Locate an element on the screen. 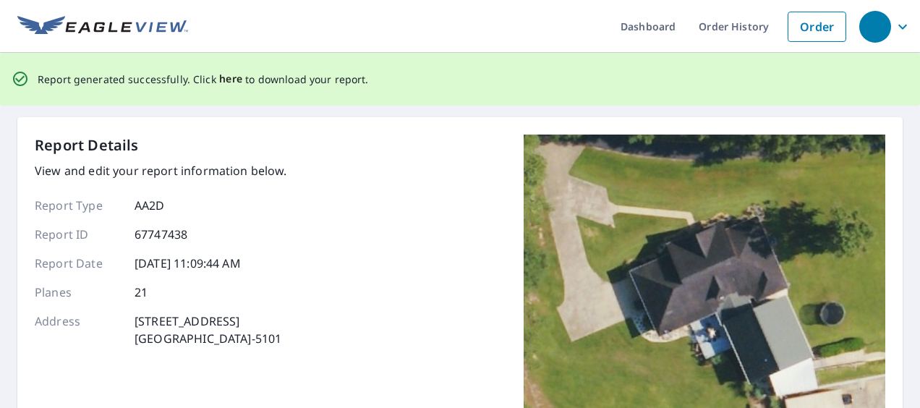 The height and width of the screenshot is (408, 920). p: Report Date is located at coordinates (78, 263).